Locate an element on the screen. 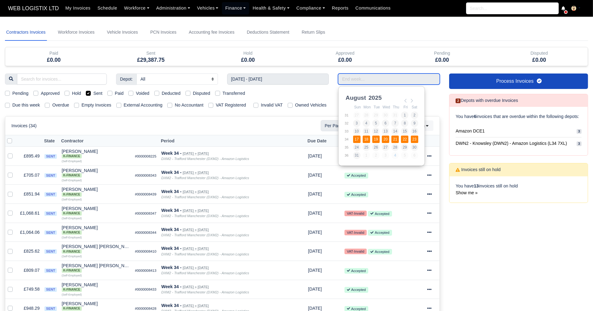  button: 21 is located at coordinates (395, 139).